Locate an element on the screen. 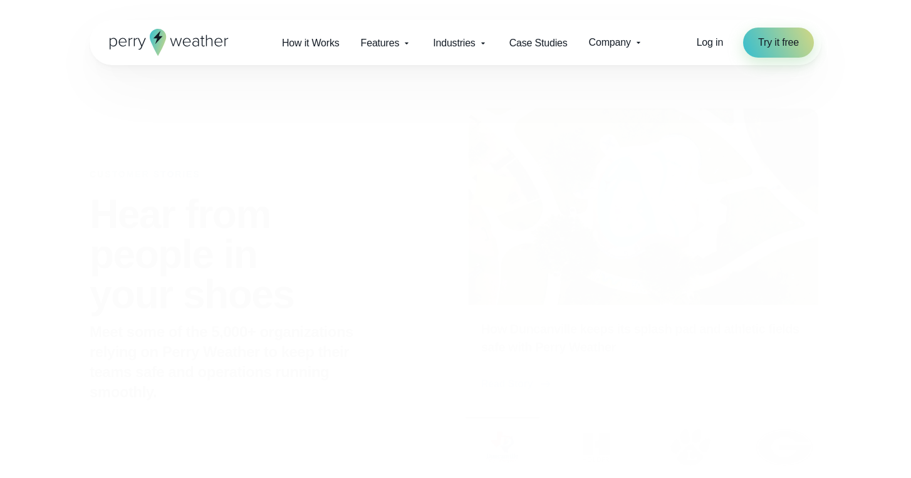 The image size is (911, 478). span: Features is located at coordinates (380, 43).